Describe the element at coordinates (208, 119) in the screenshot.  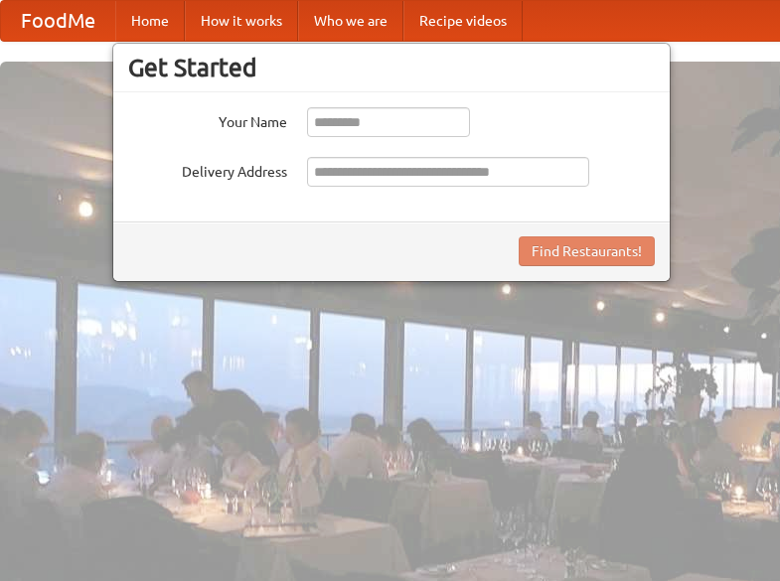
I see `label: Your Name` at that location.